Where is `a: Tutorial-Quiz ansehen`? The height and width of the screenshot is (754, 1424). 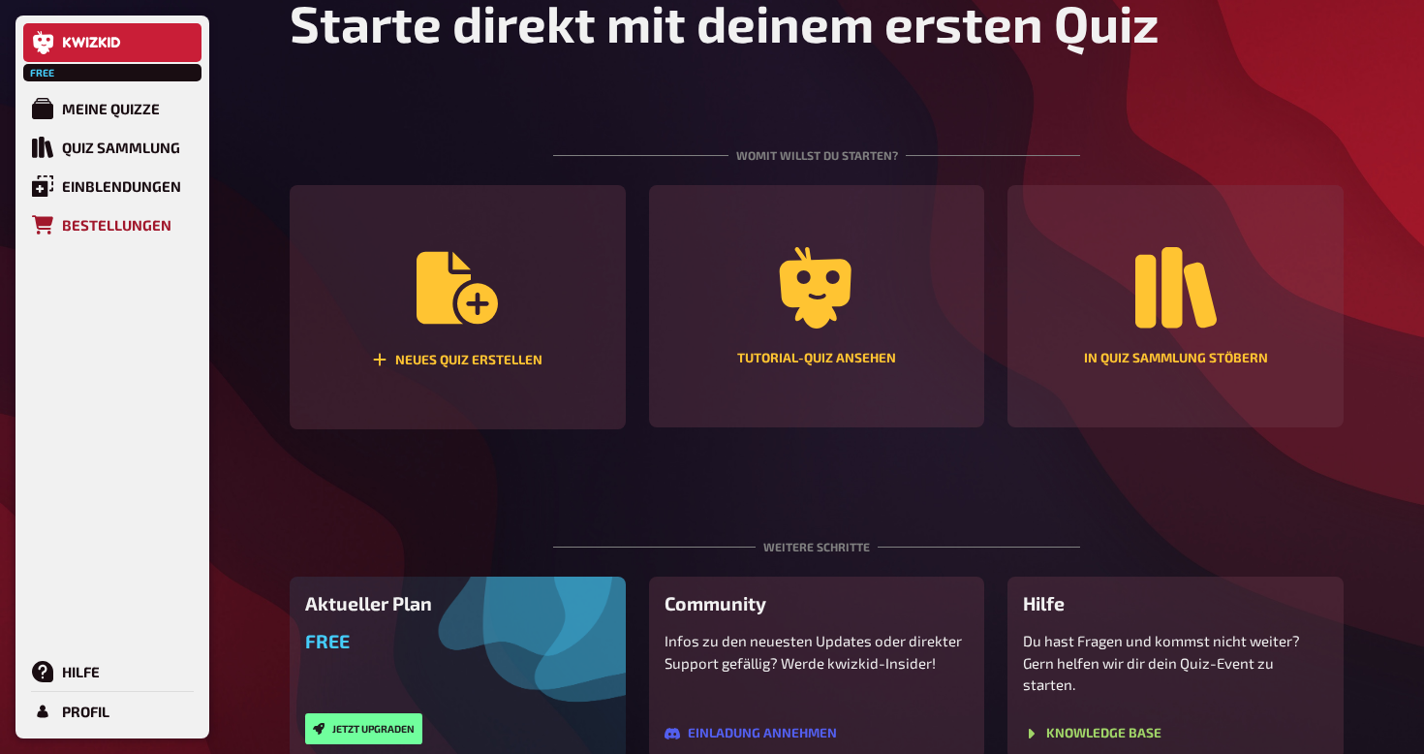 a: Tutorial-Quiz ansehen is located at coordinates (817, 307).